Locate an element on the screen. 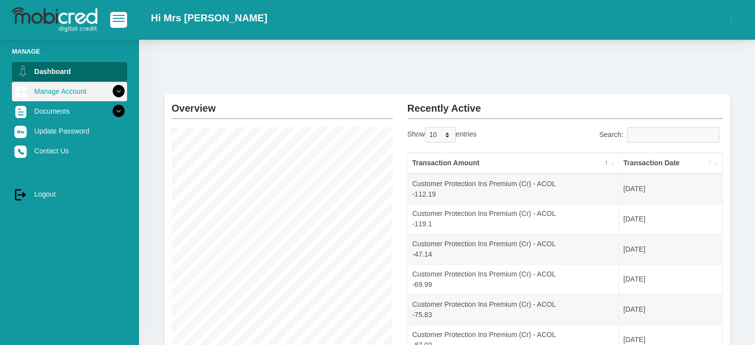  label: Show entries is located at coordinates (442, 134).